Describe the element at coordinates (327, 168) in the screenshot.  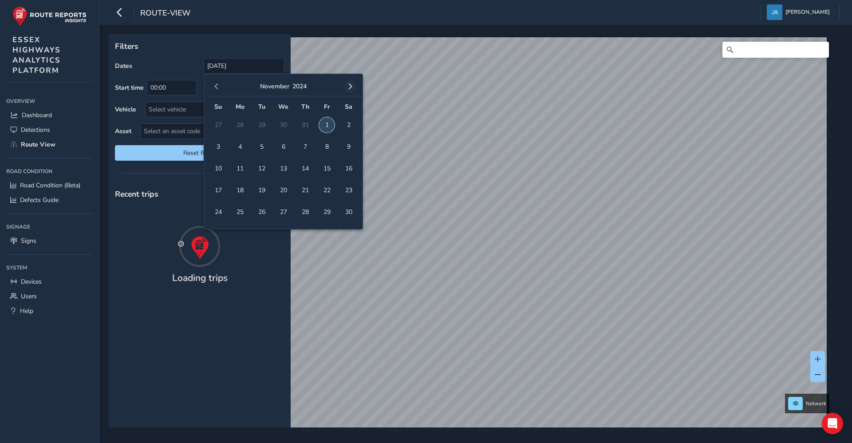
I see `span: 15` at that location.